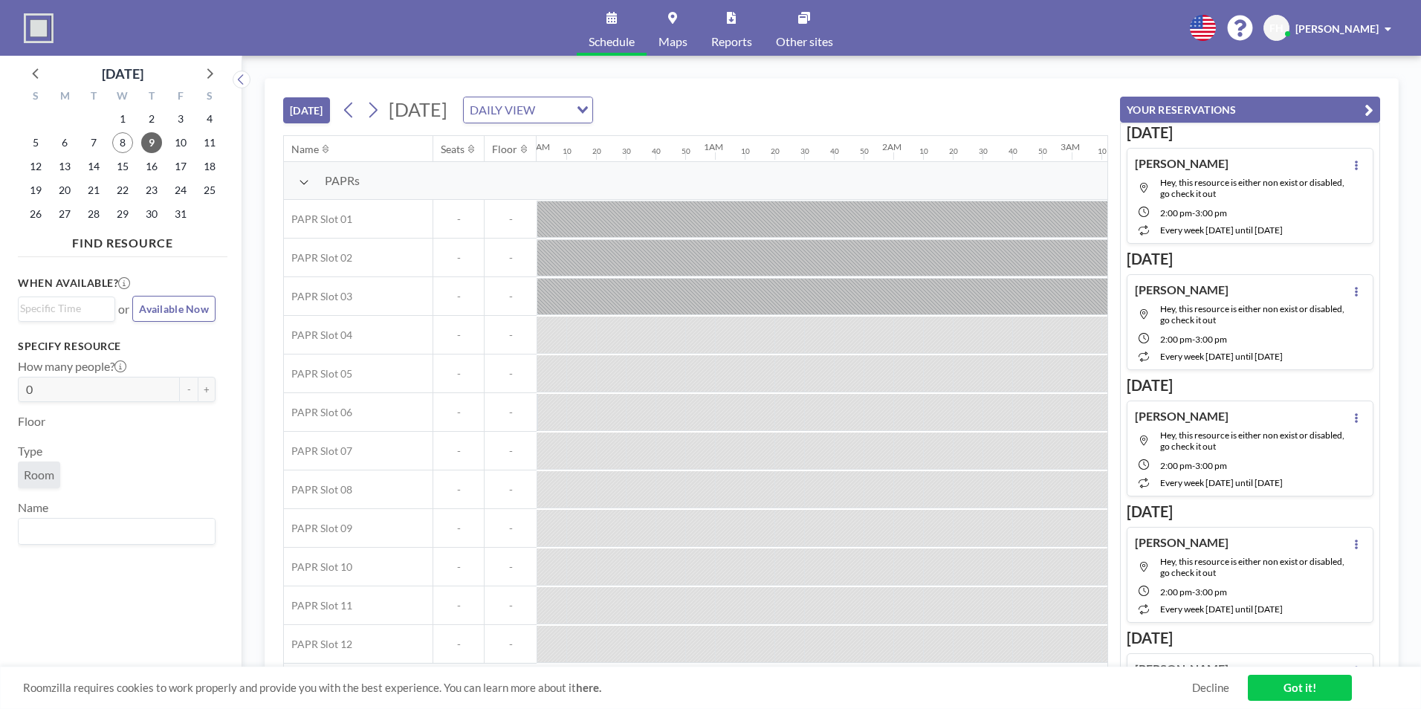  Describe the element at coordinates (174, 308) in the screenshot. I see `span: Available Now` at that location.